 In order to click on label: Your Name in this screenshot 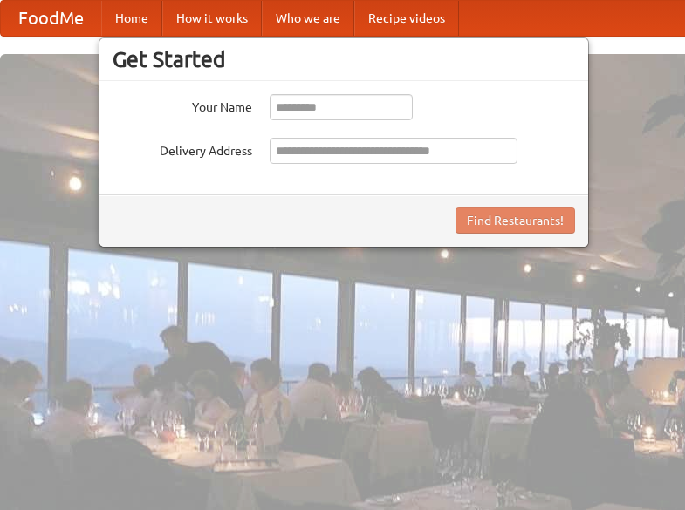, I will do `click(182, 105)`.